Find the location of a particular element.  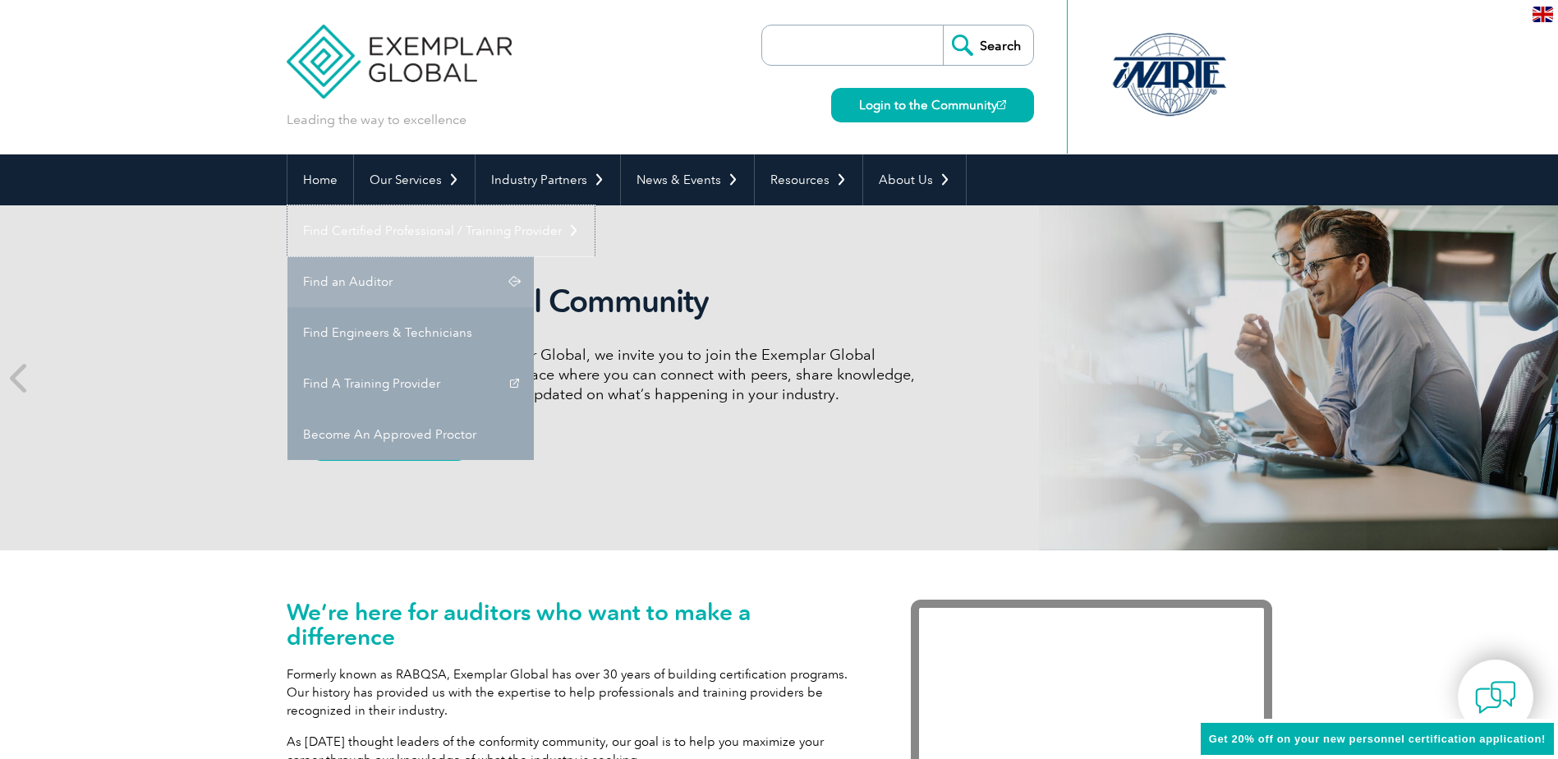

a: Find an Auditor is located at coordinates (411, 282).